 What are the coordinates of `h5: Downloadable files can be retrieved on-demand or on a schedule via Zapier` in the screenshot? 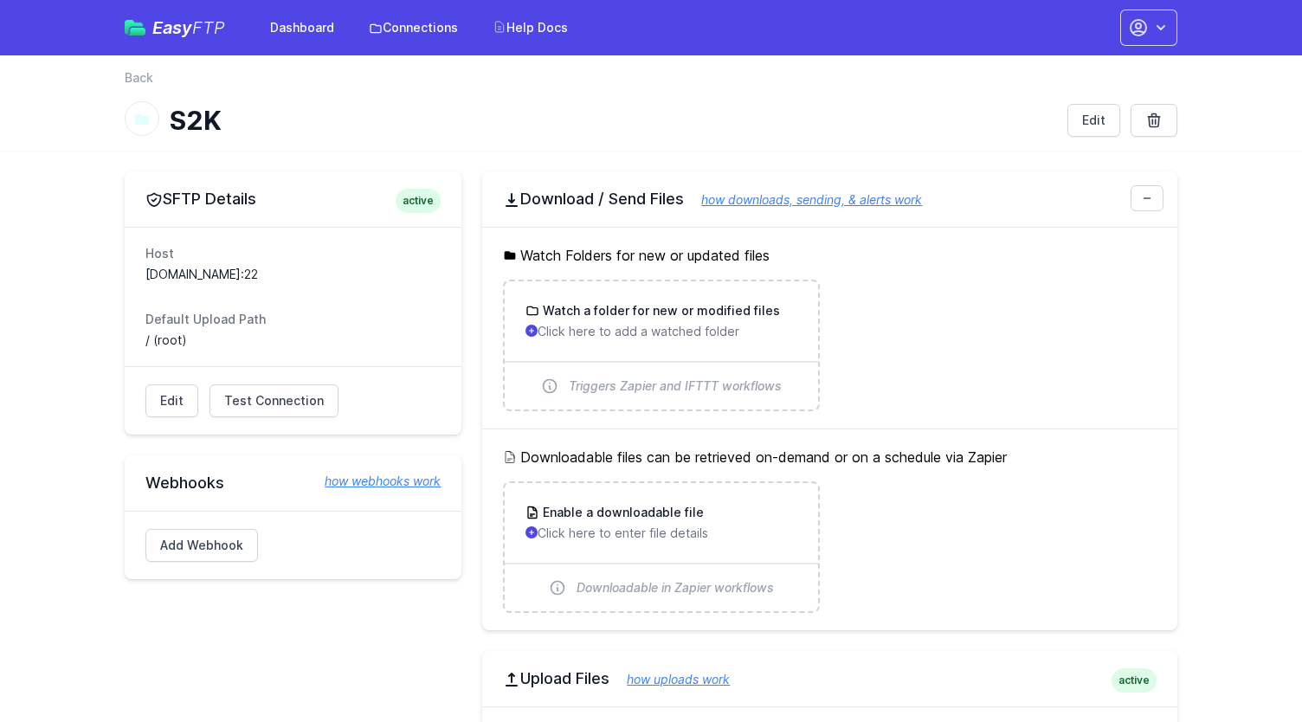 It's located at (829, 457).